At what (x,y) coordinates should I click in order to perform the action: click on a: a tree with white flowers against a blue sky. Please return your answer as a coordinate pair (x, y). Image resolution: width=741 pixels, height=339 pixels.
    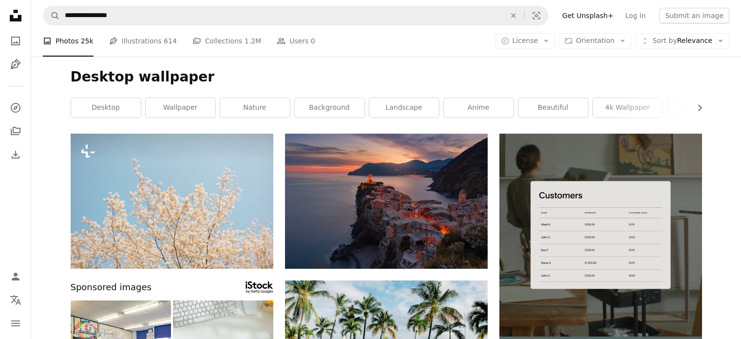
    Looking at the image, I should click on (172, 201).